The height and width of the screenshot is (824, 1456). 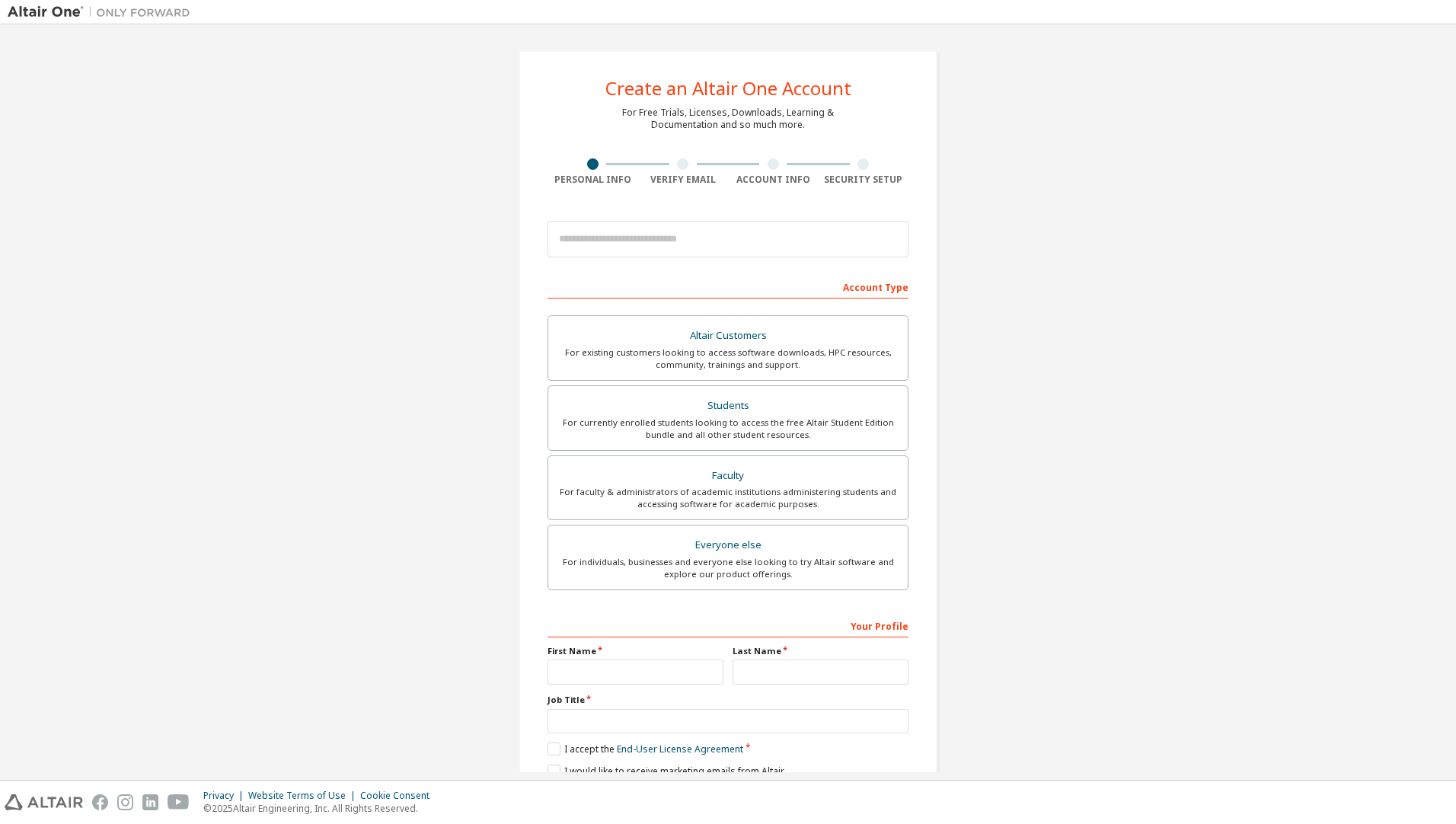 I want to click on div: Account Info, so click(x=773, y=180).